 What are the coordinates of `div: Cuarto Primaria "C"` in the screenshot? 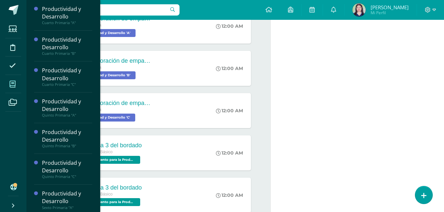 It's located at (67, 85).